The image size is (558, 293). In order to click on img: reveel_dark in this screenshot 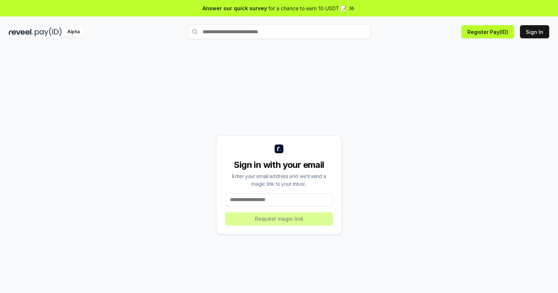, I will do `click(21, 32)`.